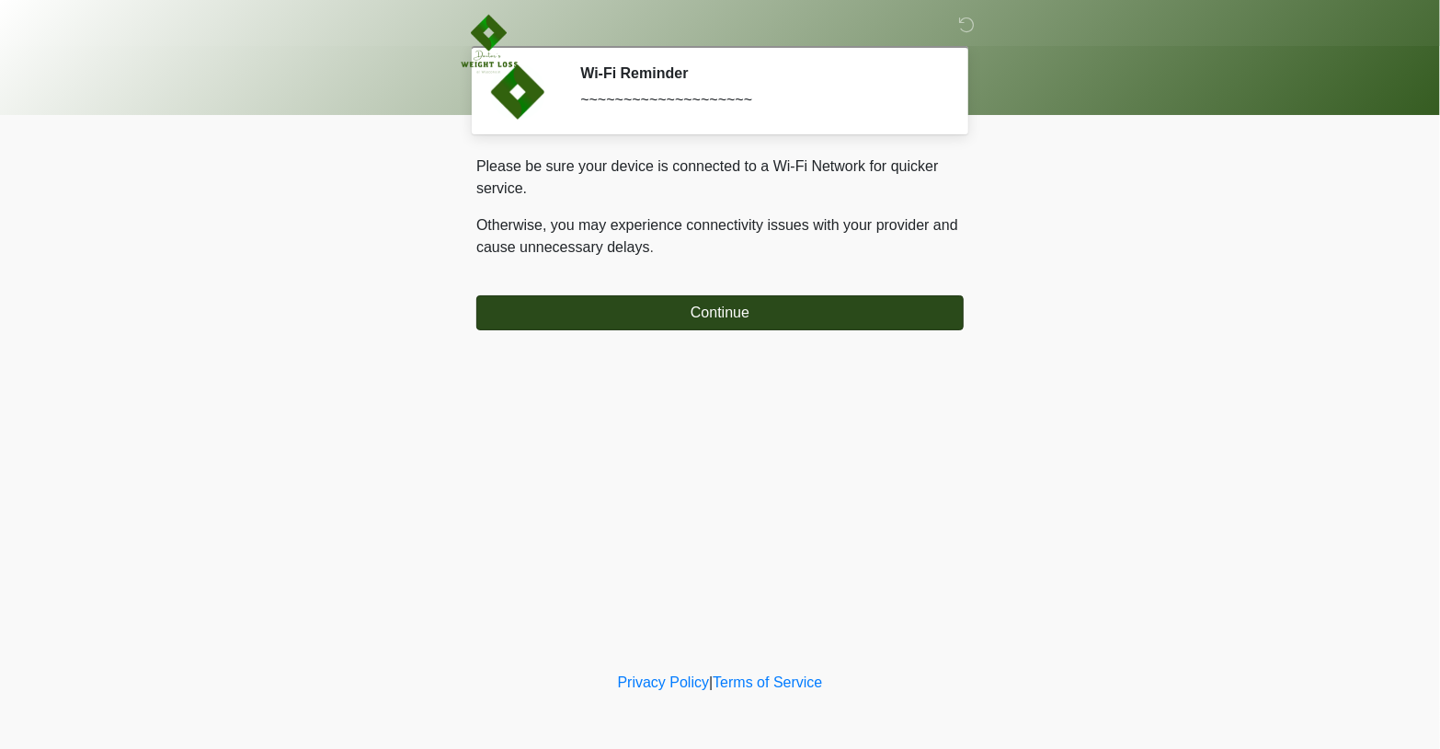 The image size is (1440, 749). I want to click on img: DWL Medicine Company Logo, so click(488, 44).